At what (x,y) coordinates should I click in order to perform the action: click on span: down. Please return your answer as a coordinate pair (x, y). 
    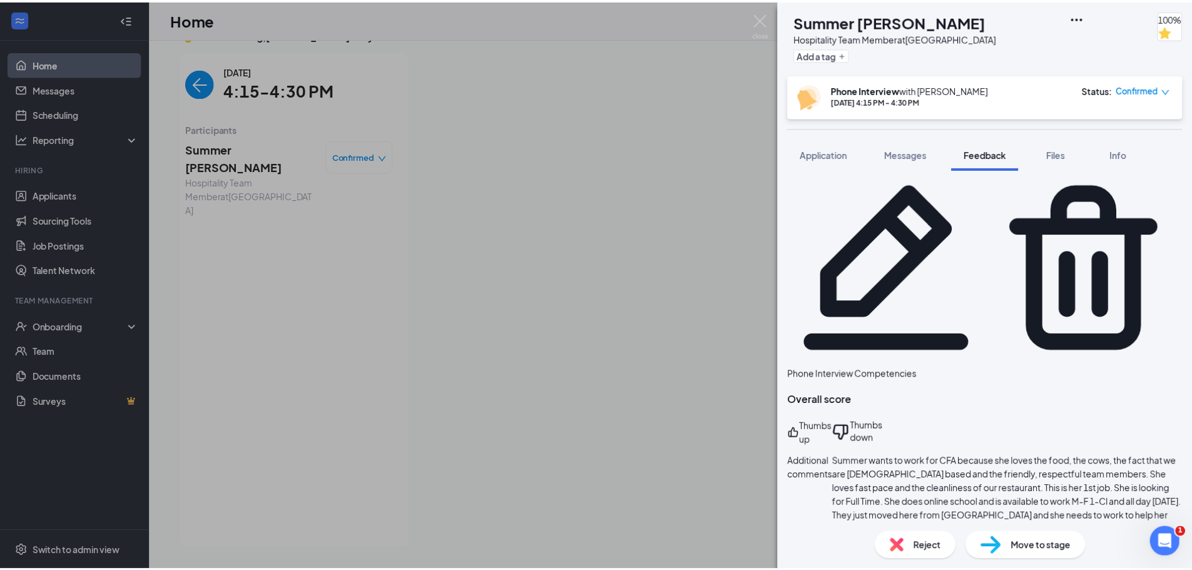
    Looking at the image, I should click on (1174, 91).